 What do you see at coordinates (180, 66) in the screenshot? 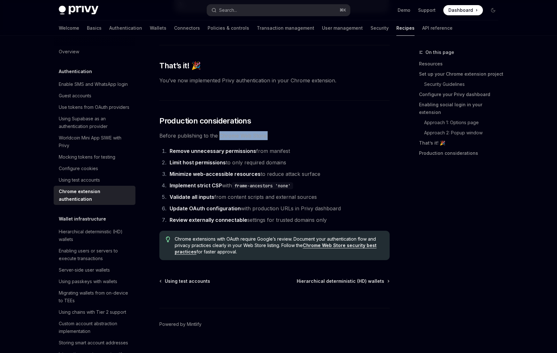
I see `span: That’s it! 🎉` at bounding box center [180, 66].